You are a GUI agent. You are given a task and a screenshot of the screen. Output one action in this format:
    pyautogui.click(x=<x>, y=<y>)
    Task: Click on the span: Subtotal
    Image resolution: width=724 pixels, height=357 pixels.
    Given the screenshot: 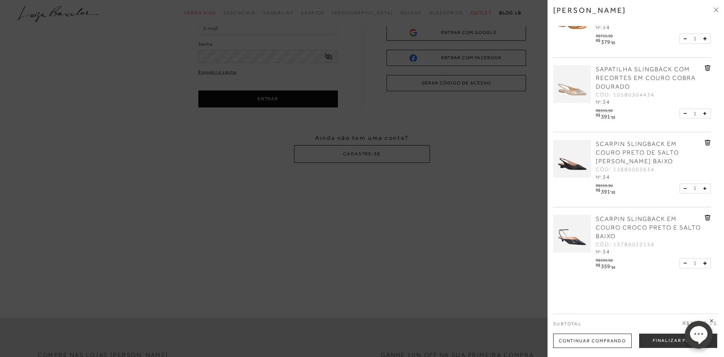 What is the action you would take?
    pyautogui.click(x=567, y=324)
    